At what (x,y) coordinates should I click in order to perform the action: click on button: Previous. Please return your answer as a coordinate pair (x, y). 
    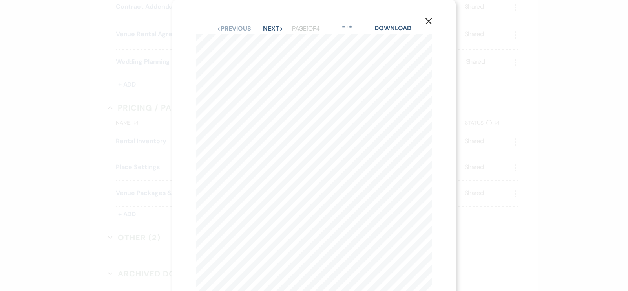
    Looking at the image, I should click on (234, 29).